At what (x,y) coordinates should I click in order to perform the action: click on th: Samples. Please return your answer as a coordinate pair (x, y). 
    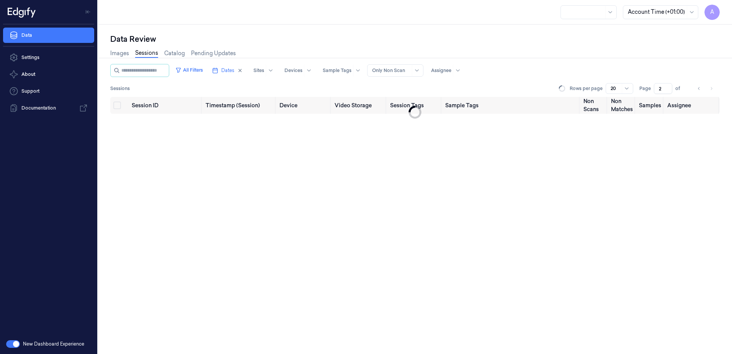
    Looking at the image, I should click on (650, 105).